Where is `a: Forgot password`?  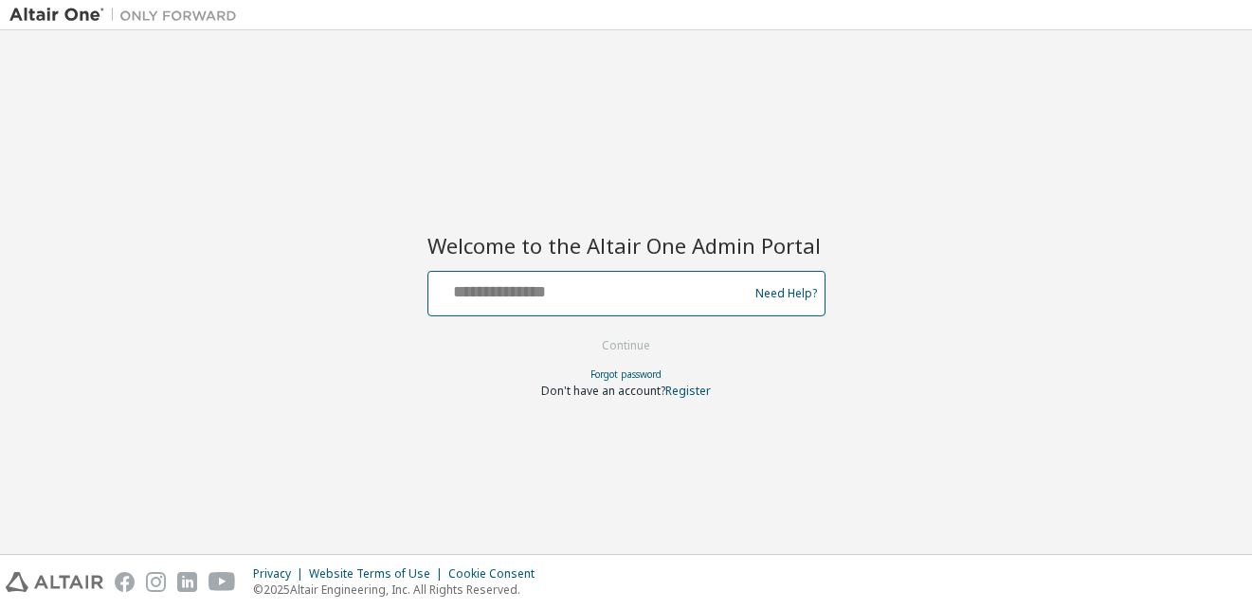 a: Forgot password is located at coordinates (625, 374).